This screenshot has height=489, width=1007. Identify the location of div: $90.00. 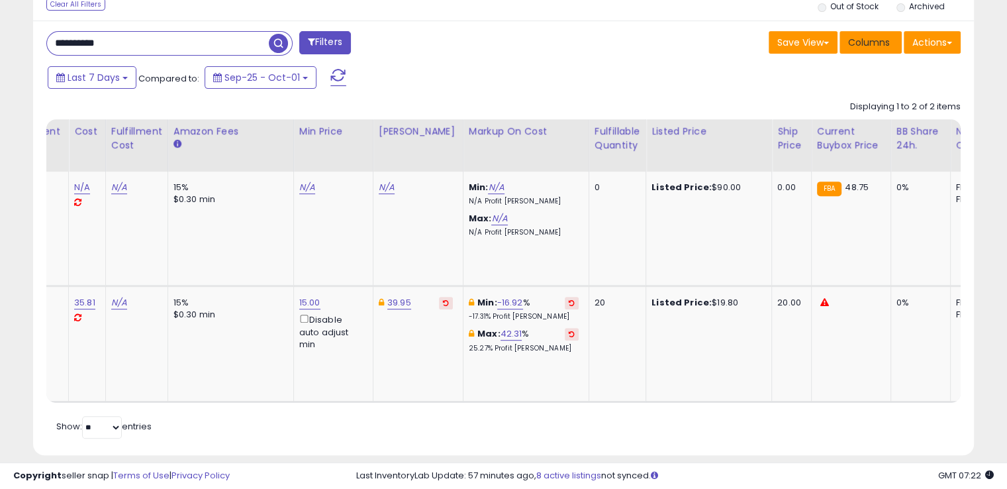
(706, 187).